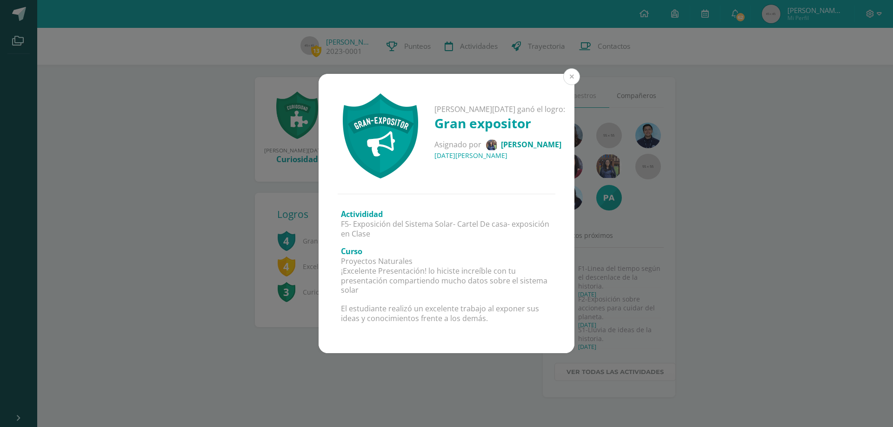 The image size is (893, 427). What do you see at coordinates (446, 314) in the screenshot?
I see `p: El estudiante realizó un excelente trabajo al exponer sus ideas y conocimientos frente a los demás.` at bounding box center [446, 314].